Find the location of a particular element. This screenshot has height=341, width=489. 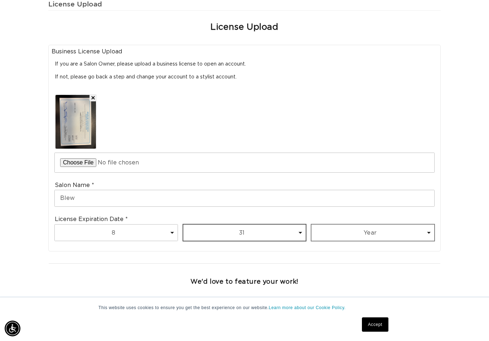

label: Salon Name is located at coordinates (74, 185).